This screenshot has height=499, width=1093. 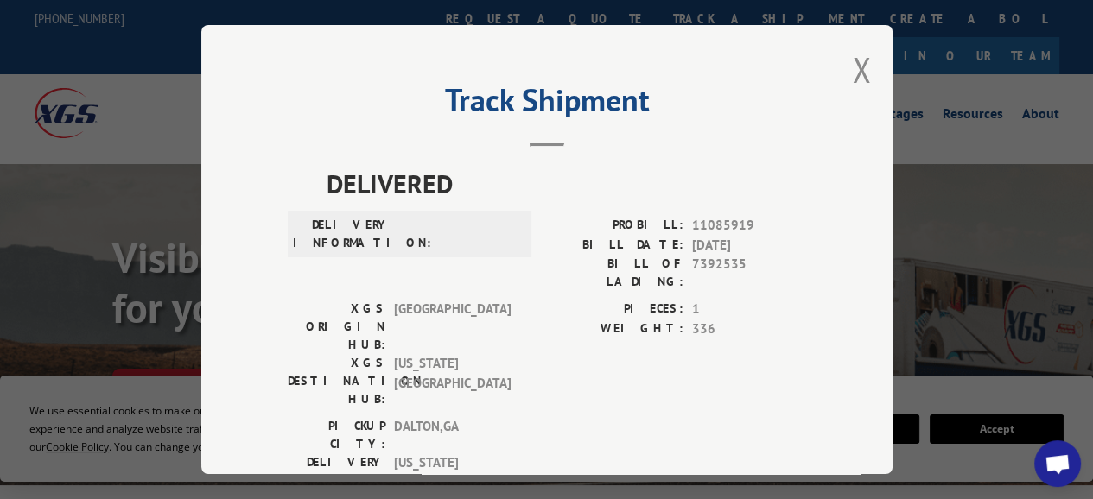 What do you see at coordinates (615, 225) in the screenshot?
I see `label: PROBILL:` at bounding box center [615, 225].